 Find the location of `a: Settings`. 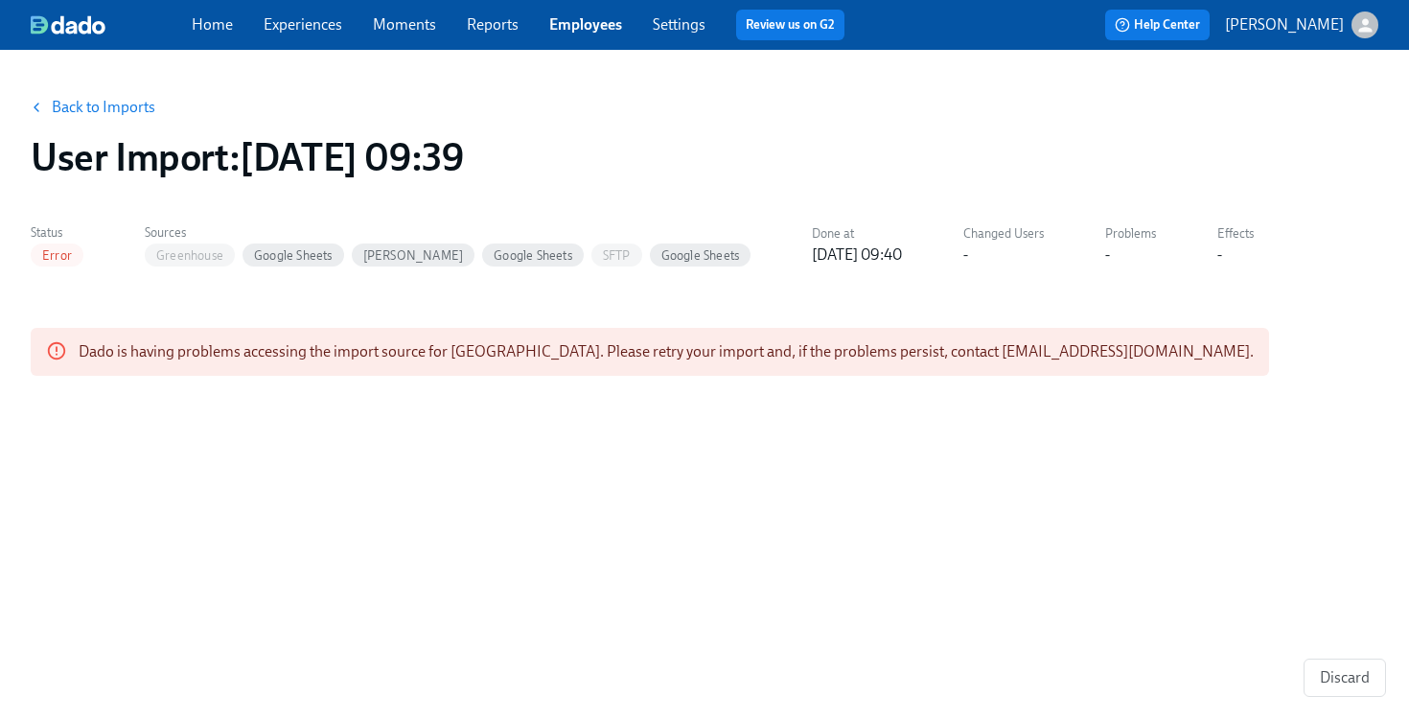

a: Settings is located at coordinates (679, 24).